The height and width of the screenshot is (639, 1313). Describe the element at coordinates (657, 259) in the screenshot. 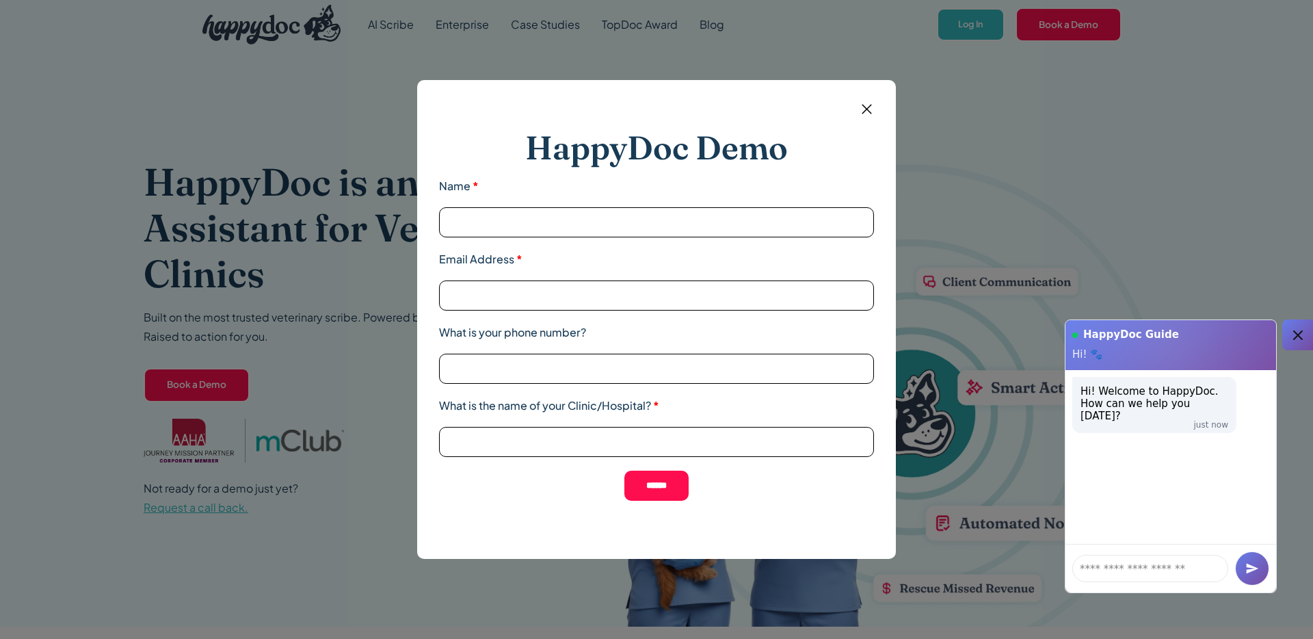

I see `label: Email Address` at that location.